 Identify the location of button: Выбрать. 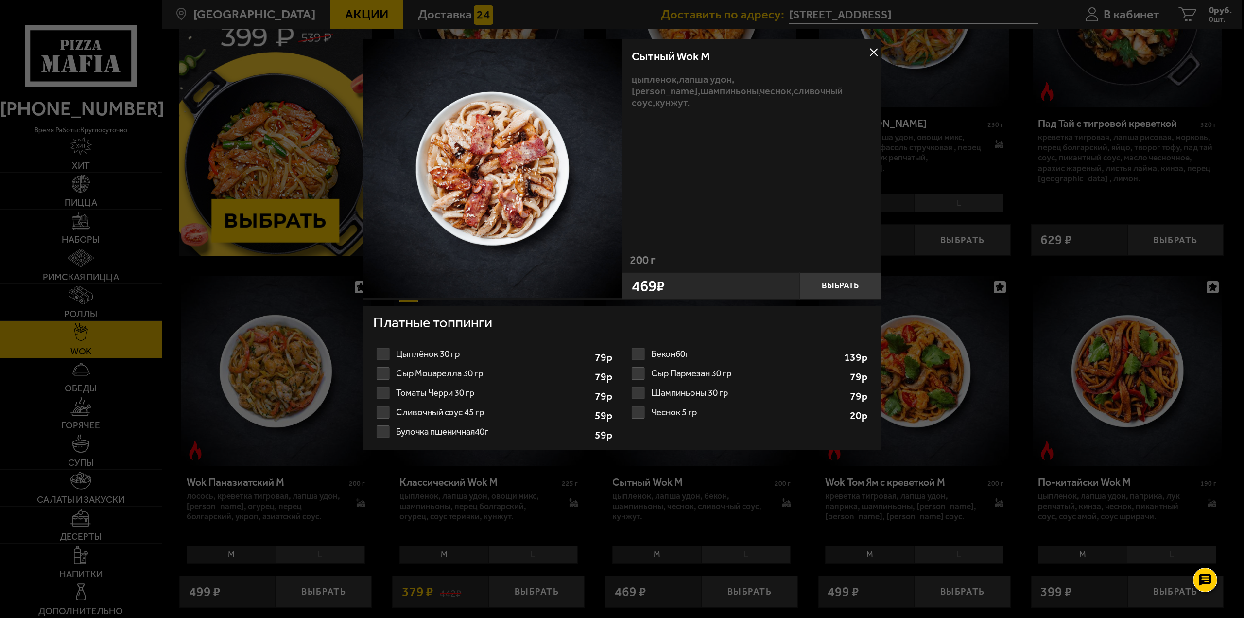
(840, 286).